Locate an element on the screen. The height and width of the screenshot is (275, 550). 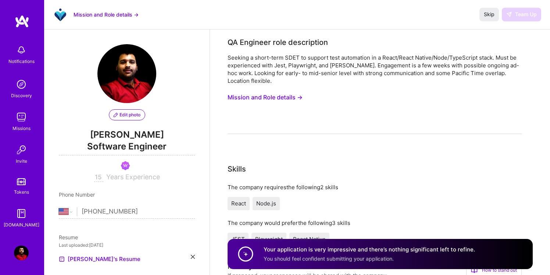
button: Skip is located at coordinates (489, 14).